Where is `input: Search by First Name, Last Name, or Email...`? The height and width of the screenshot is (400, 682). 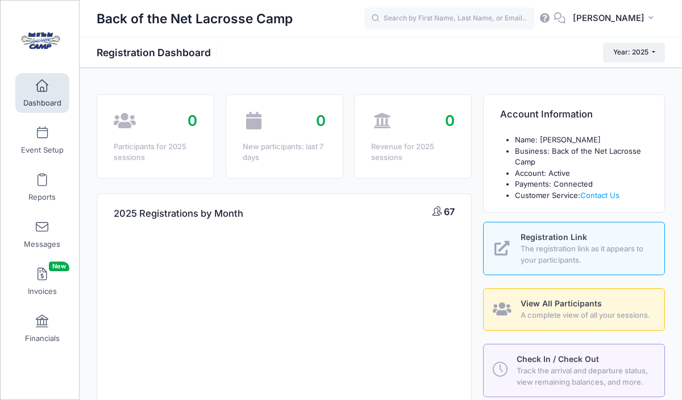
input: Search by First Name, Last Name, or Email... is located at coordinates (449, 19).